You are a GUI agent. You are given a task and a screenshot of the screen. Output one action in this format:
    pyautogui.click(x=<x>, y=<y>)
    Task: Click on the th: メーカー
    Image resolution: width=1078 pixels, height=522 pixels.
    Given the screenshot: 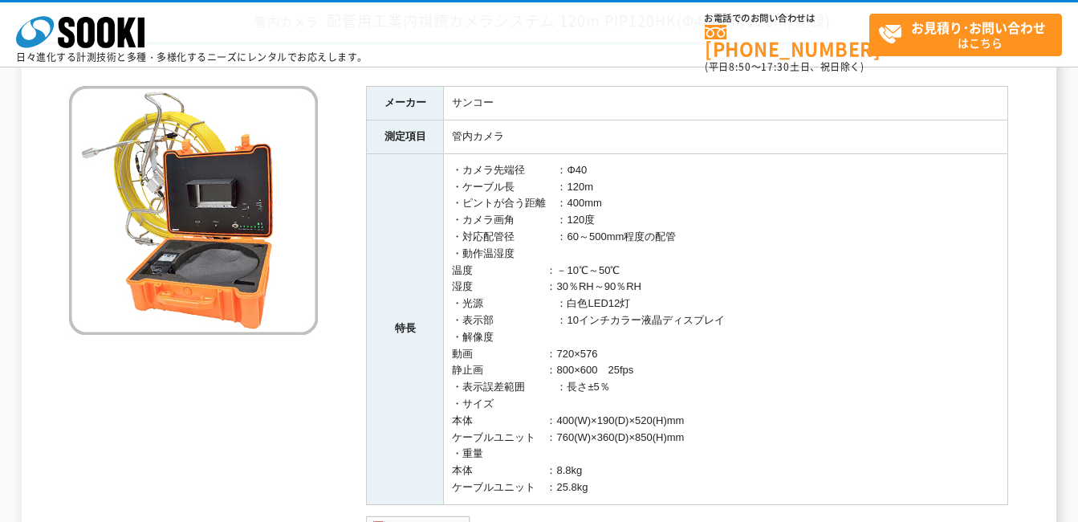 What is the action you would take?
    pyautogui.click(x=405, y=104)
    